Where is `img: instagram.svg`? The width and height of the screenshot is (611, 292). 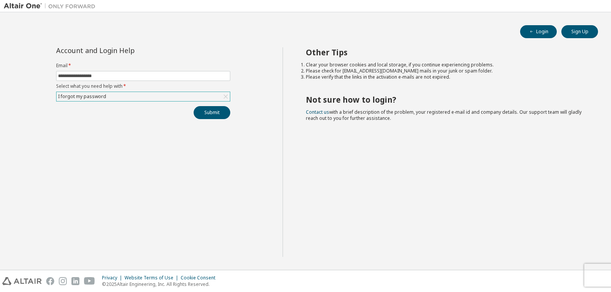
img: instagram.svg is located at coordinates (63, 281).